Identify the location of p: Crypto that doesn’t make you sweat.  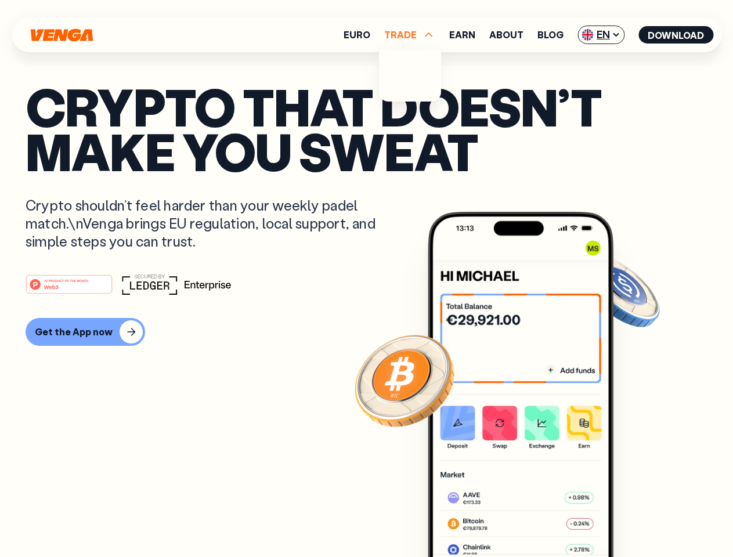
(366, 128).